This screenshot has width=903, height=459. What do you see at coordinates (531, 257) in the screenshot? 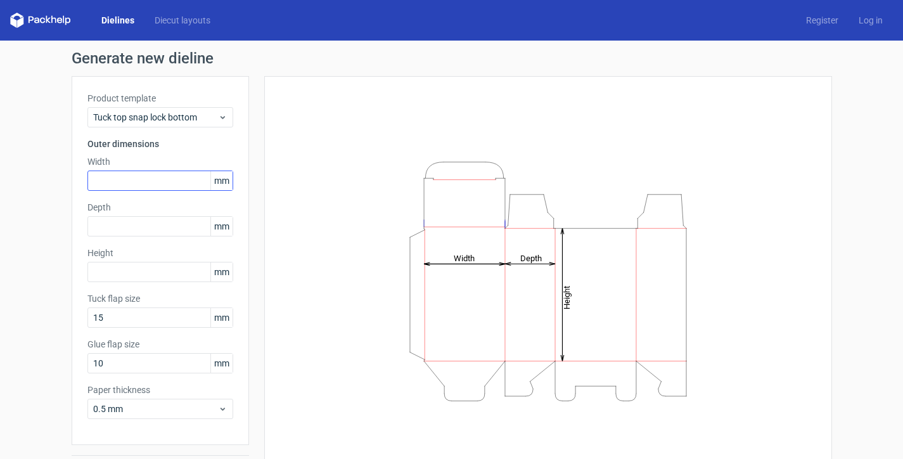
I see `tspan: Depth` at bounding box center [531, 257].